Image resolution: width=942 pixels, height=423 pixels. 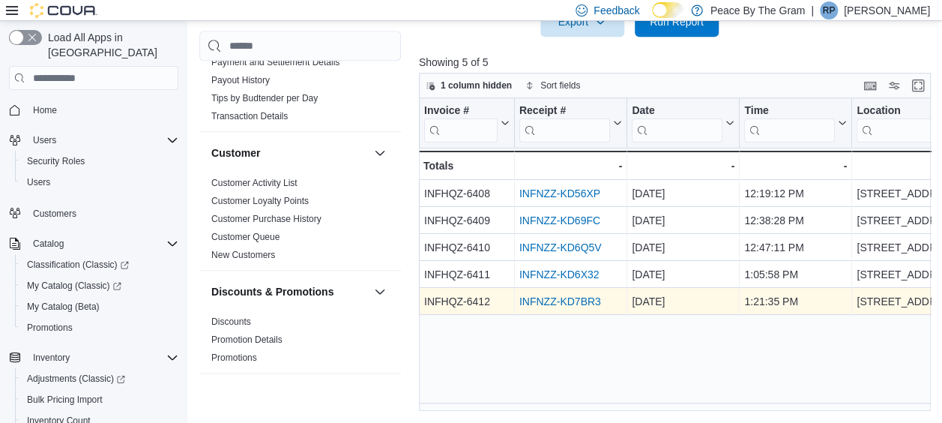 What do you see at coordinates (564, 111) in the screenshot?
I see `div: Receipt #` at bounding box center [564, 111].